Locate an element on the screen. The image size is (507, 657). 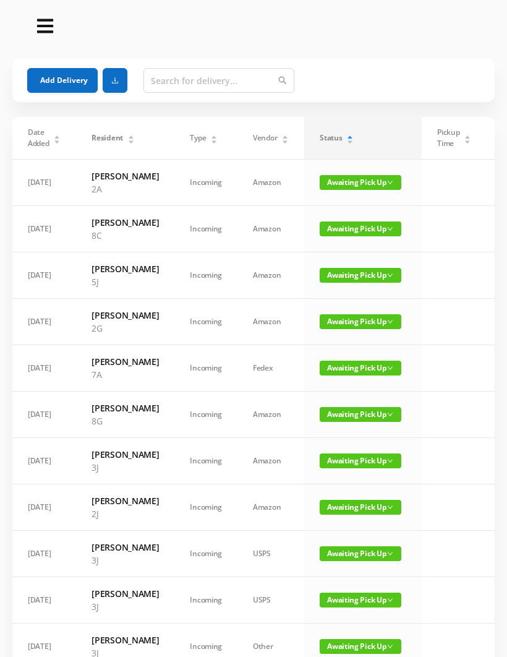
span: Resident is located at coordinates (107, 138).